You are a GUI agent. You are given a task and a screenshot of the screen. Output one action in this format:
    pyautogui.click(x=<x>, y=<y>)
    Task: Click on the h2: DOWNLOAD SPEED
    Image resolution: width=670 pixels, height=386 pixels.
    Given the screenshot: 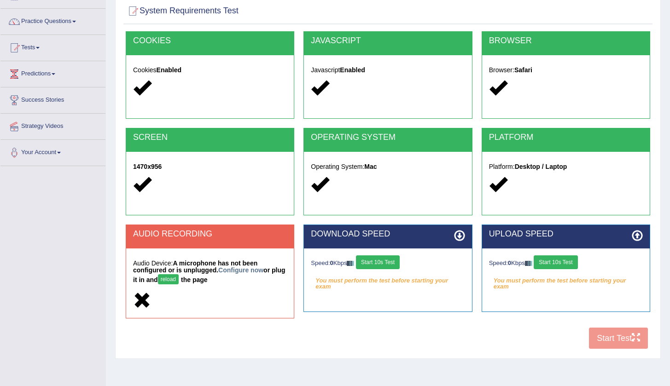 What is the action you would take?
    pyautogui.click(x=388, y=234)
    